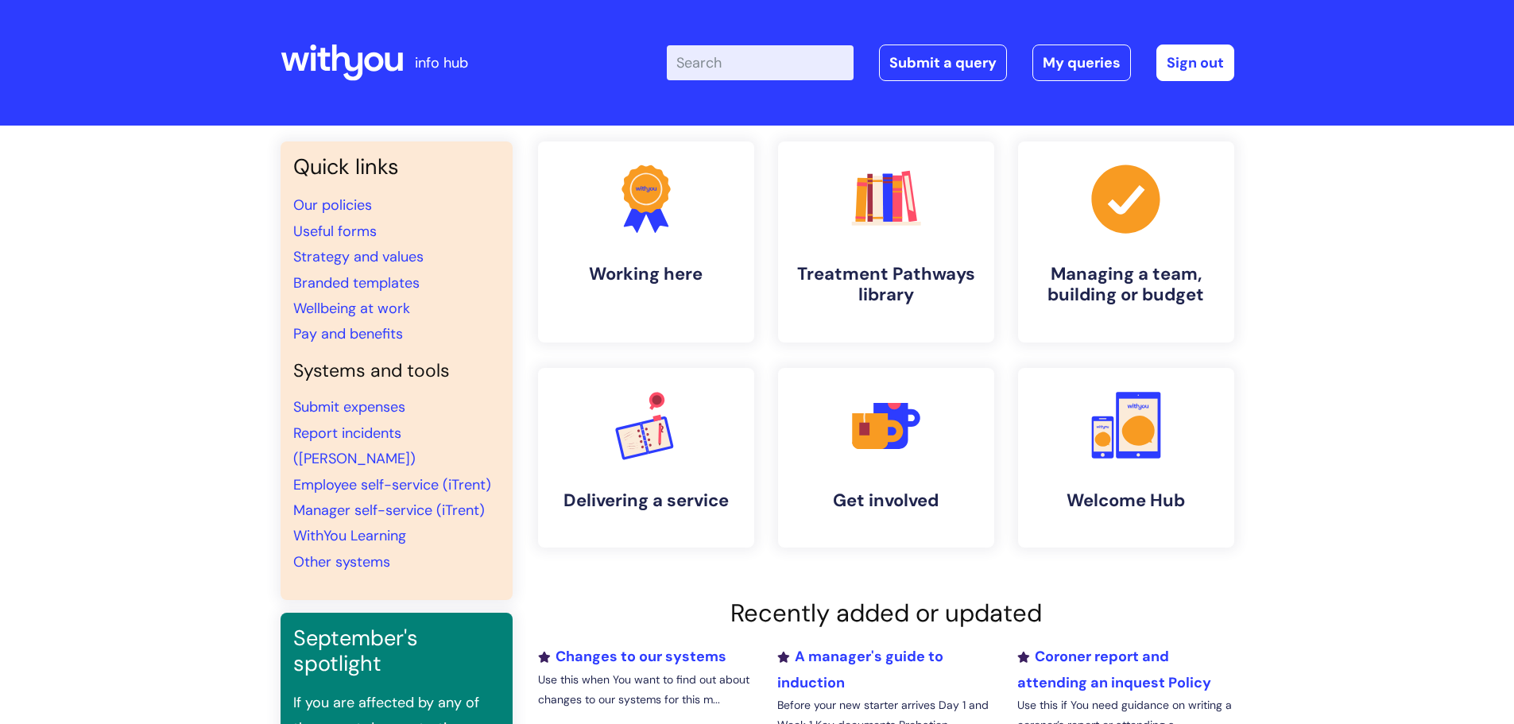 The height and width of the screenshot is (724, 1514). I want to click on a: Manager self-service (iTrent), so click(389, 510).